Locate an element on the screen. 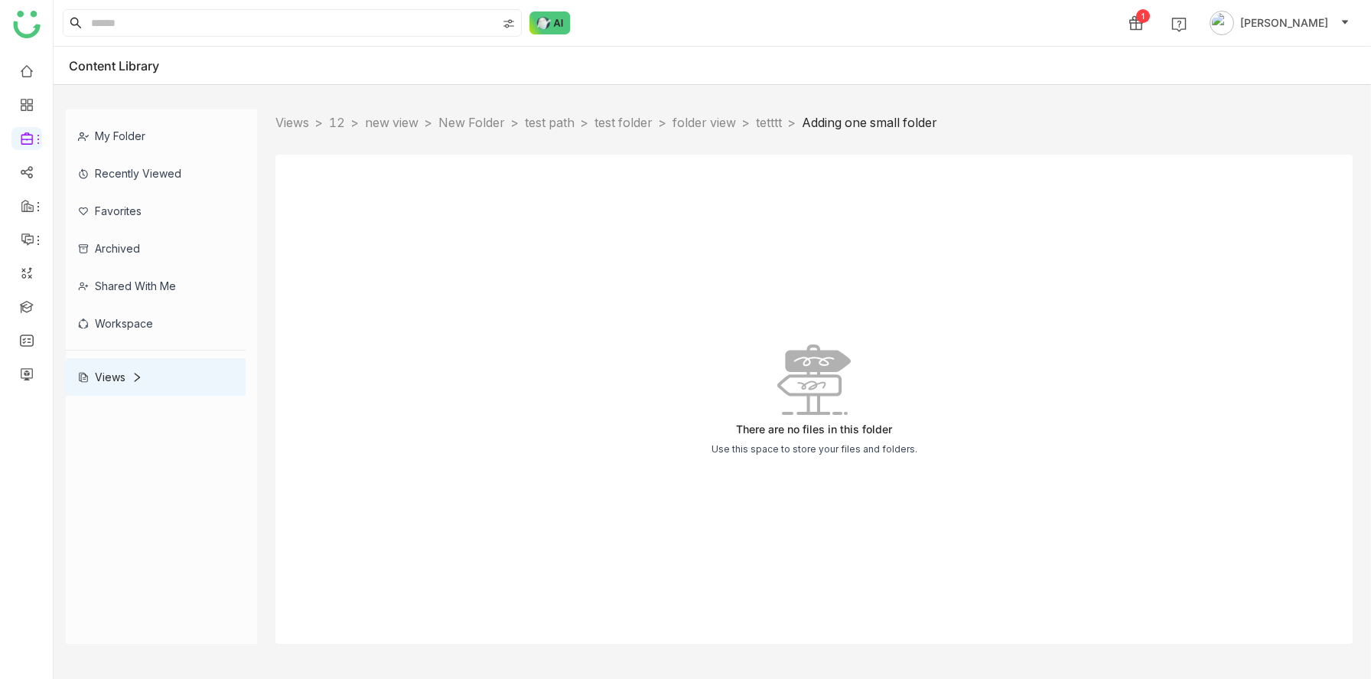 This screenshot has height=679, width=1371. a: new view is located at coordinates (392, 122).